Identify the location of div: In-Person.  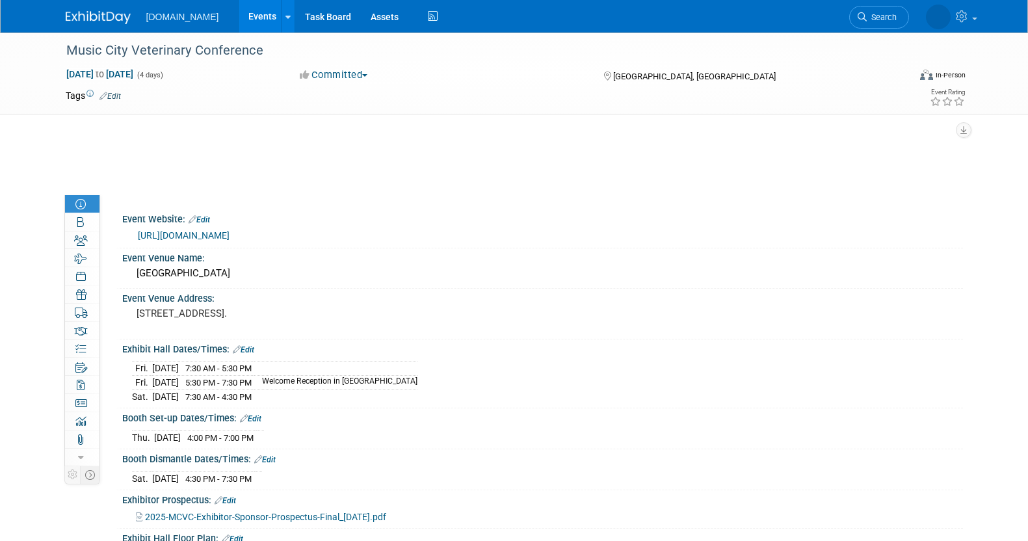
(950, 75).